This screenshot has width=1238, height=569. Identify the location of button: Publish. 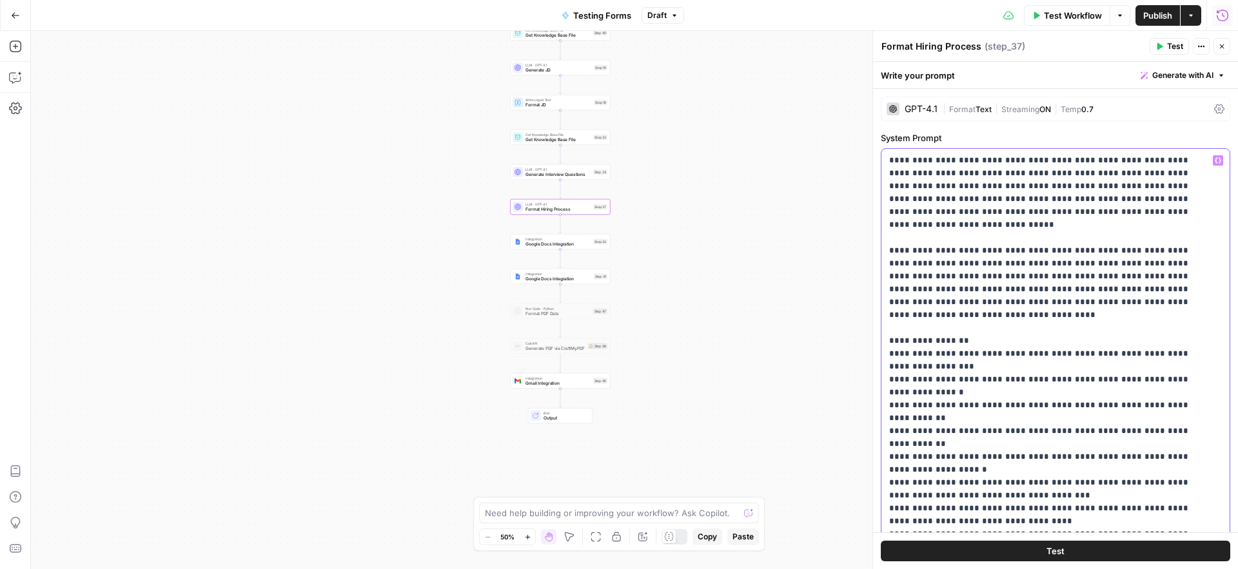
(1158, 15).